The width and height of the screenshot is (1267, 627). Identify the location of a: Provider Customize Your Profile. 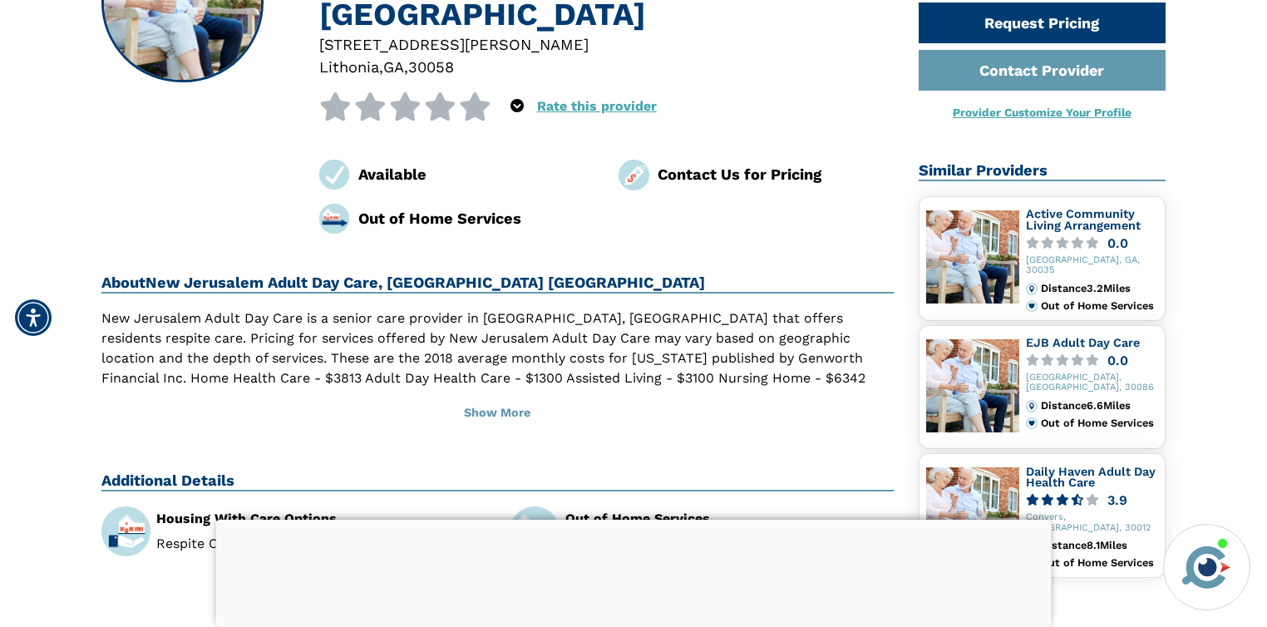
(1041, 112).